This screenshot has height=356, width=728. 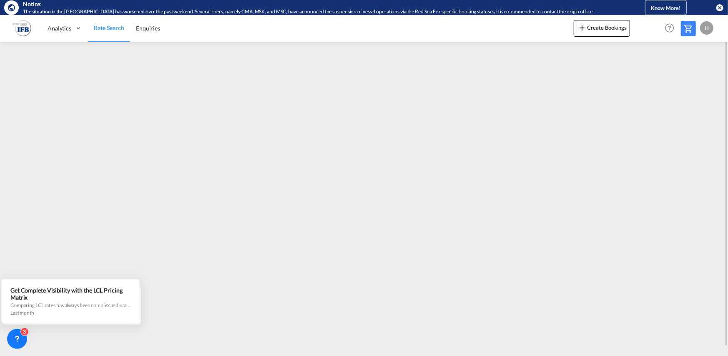 I want to click on span: Rate Search, so click(x=109, y=28).